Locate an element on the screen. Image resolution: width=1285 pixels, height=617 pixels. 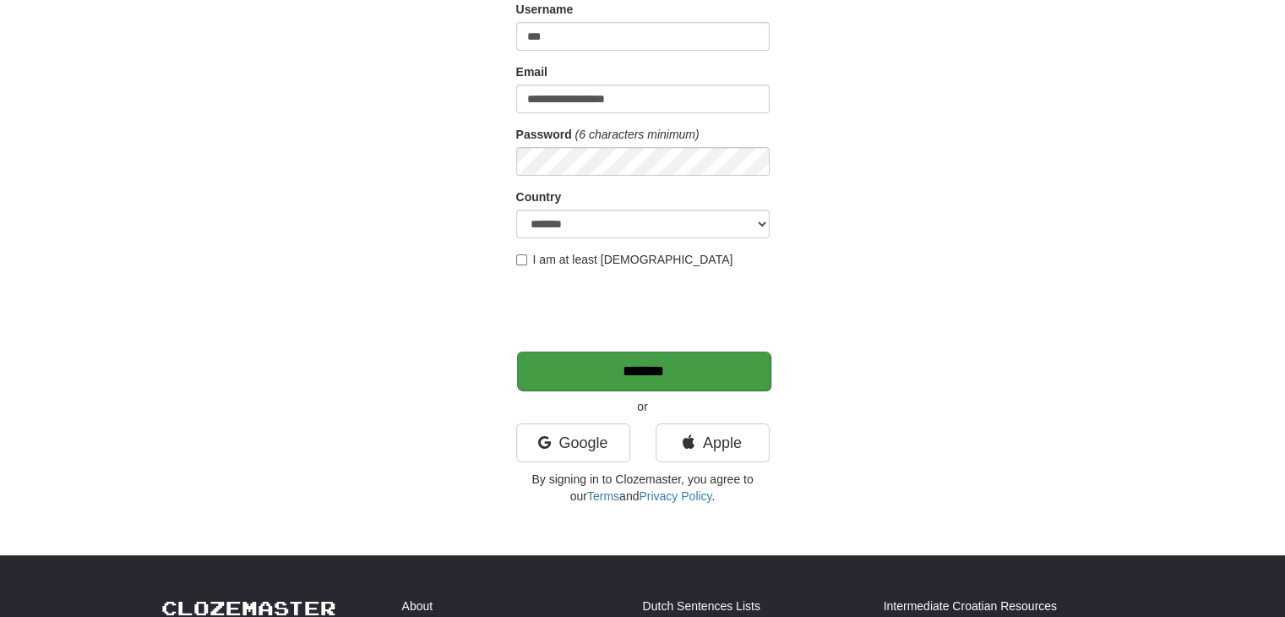
a: Dutch Sentences Lists is located at coordinates (701, 606).